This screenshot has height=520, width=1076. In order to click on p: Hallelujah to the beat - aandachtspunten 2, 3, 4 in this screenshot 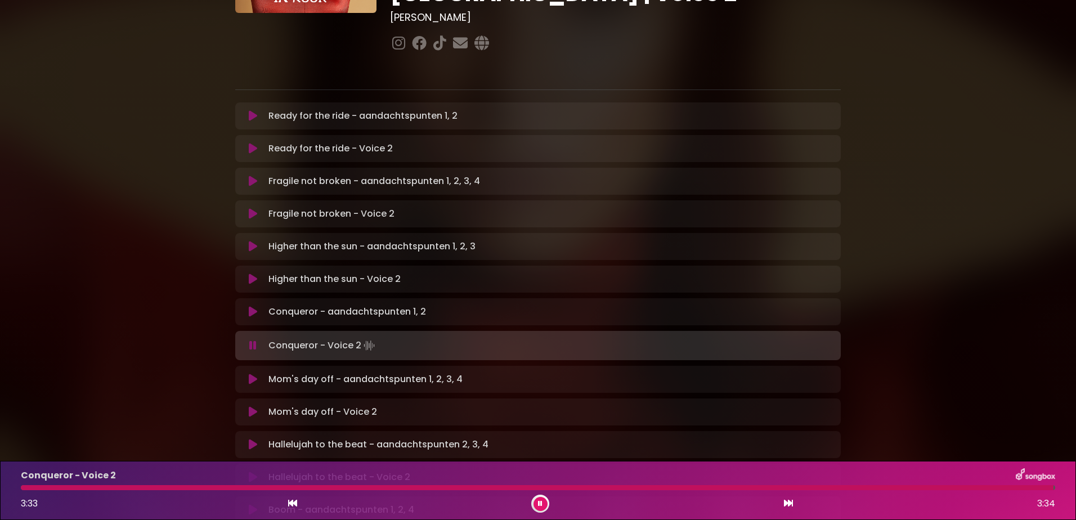, I will do `click(378, 444)`.